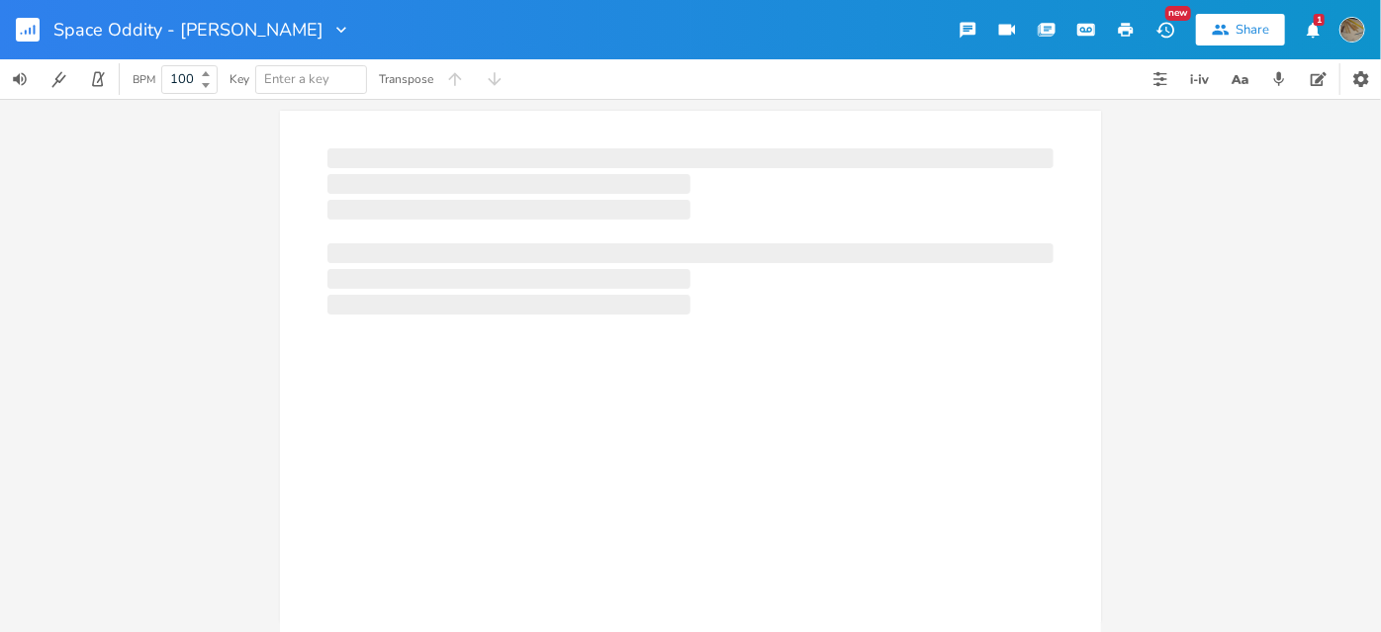 Image resolution: width=1381 pixels, height=632 pixels. What do you see at coordinates (143, 79) in the screenshot?
I see `div: BPM` at bounding box center [143, 79].